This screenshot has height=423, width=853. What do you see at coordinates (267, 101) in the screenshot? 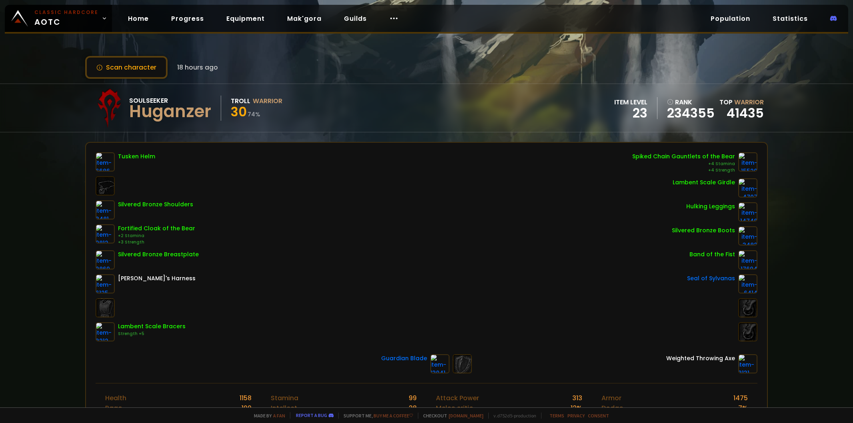
I see `div: Warrior` at bounding box center [267, 101].